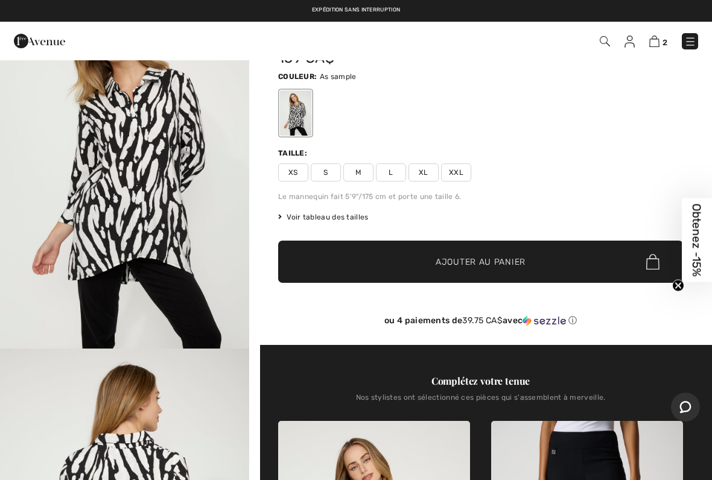 This screenshot has width=712, height=480. Describe the element at coordinates (358, 173) in the screenshot. I see `span: M` at that location.